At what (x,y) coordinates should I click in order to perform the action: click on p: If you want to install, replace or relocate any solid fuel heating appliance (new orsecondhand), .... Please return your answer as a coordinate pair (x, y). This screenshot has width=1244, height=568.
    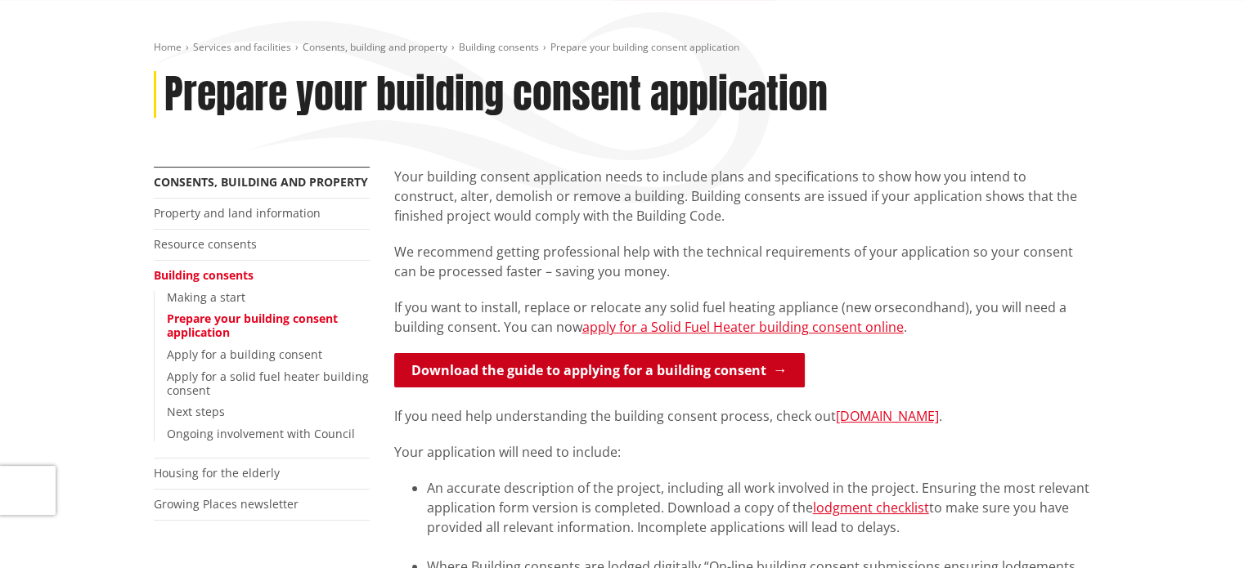
    Looking at the image, I should click on (743, 317).